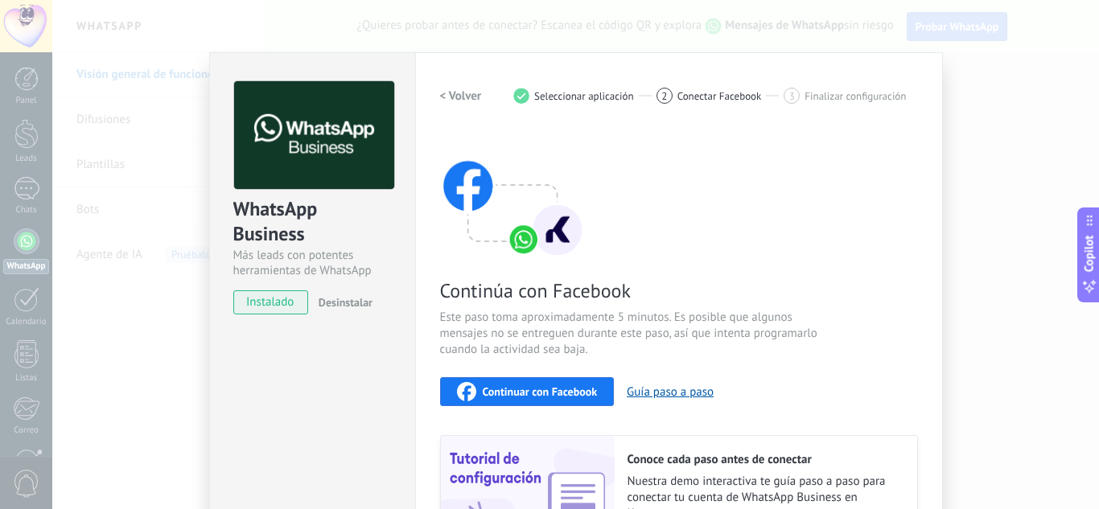 The width and height of the screenshot is (1099, 509). What do you see at coordinates (764, 459) in the screenshot?
I see `h2: Conoce cada paso antes de conectar` at bounding box center [764, 459].